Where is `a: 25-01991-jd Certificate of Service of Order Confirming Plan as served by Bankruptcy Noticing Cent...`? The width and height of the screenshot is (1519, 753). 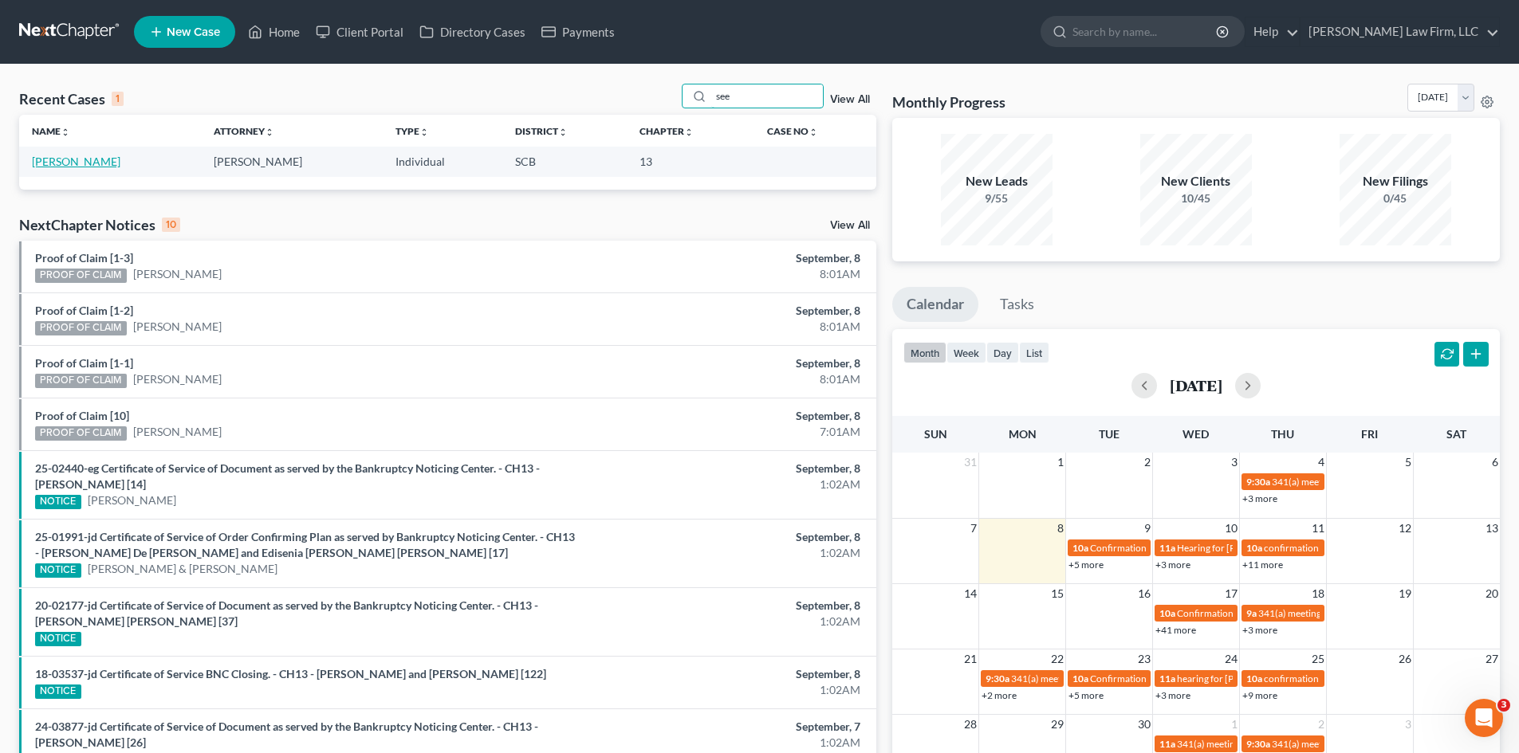
a: 25-01991-jd Certificate of Service of Order Confirming Plan as served by Bankruptcy Noticing Cent... is located at coordinates (305, 545).